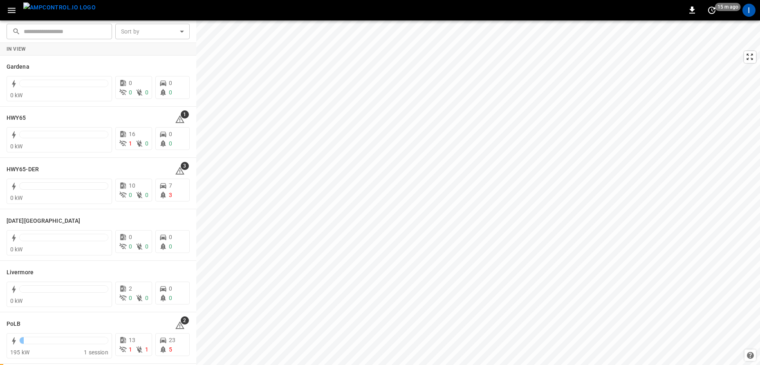 This screenshot has width=760, height=365. I want to click on strong: In View, so click(16, 49).